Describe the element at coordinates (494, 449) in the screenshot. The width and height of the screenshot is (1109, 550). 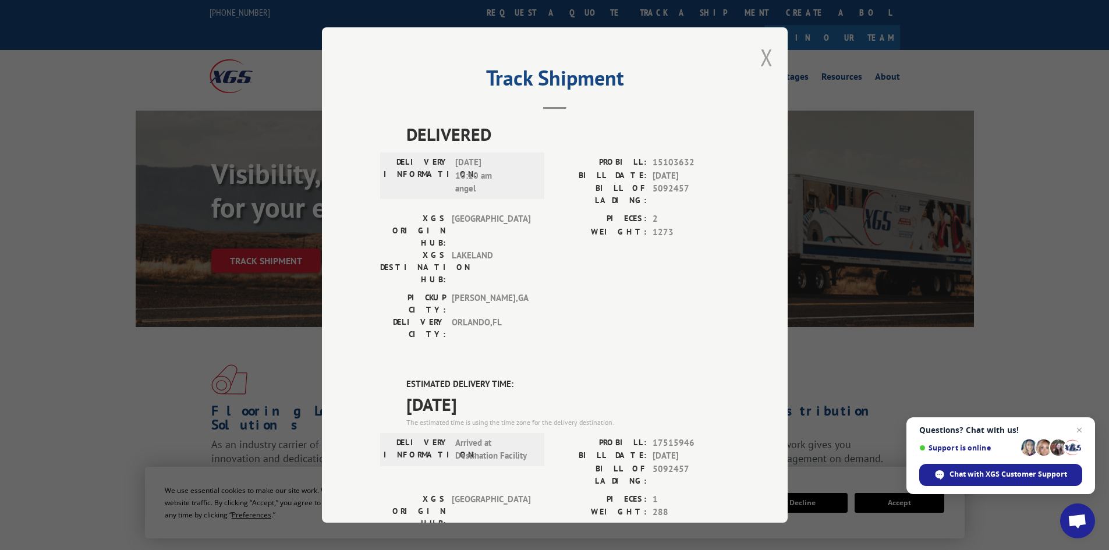
I see `span: Arrived at Destination Facility` at that location.